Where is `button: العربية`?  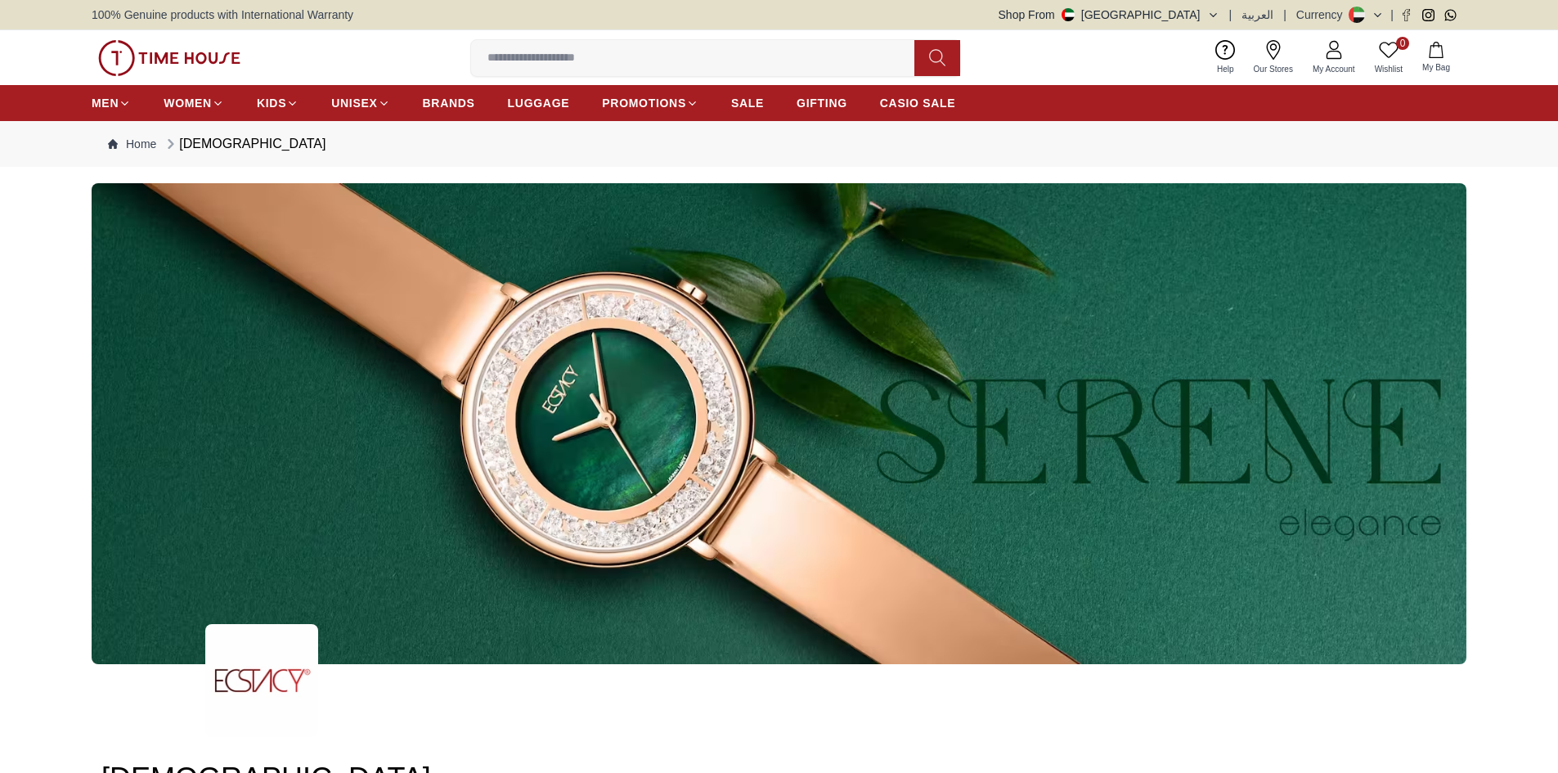 button: العربية is located at coordinates (1257, 15).